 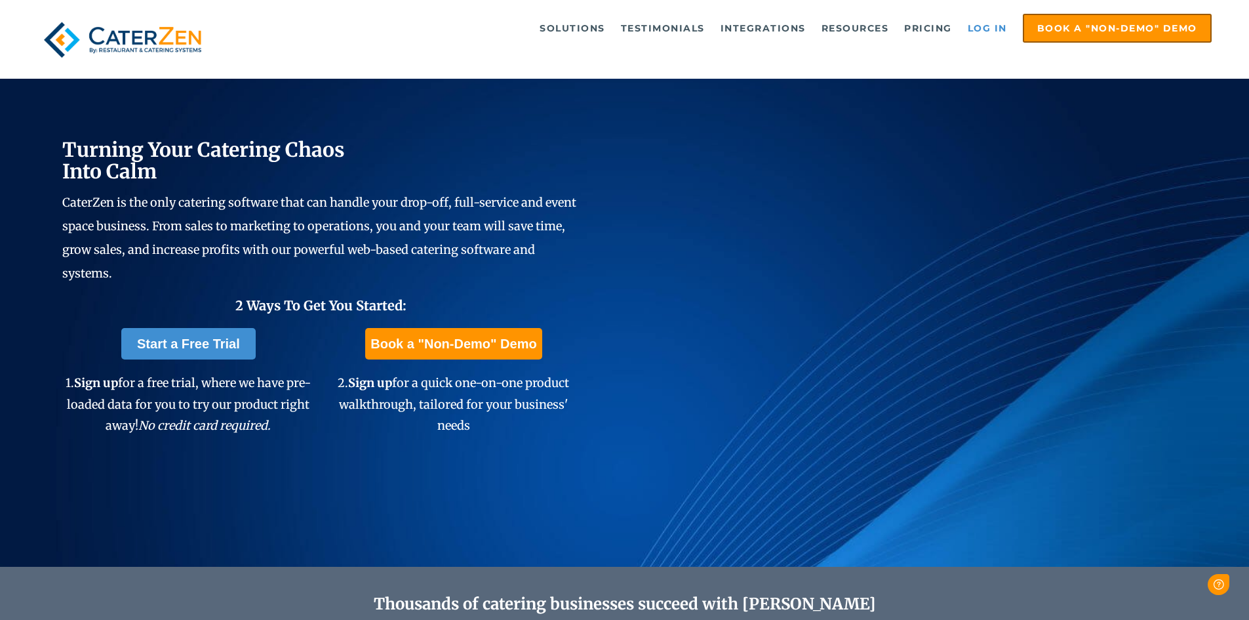 What do you see at coordinates (928, 28) in the screenshot?
I see `a: Pricing` at bounding box center [928, 28].